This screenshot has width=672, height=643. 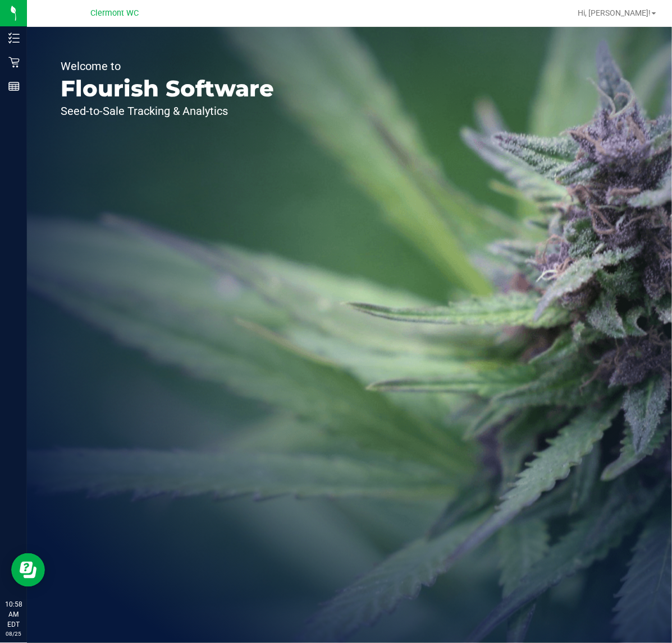 What do you see at coordinates (14, 38) in the screenshot?
I see `inline-svg: Inventory` at bounding box center [14, 38].